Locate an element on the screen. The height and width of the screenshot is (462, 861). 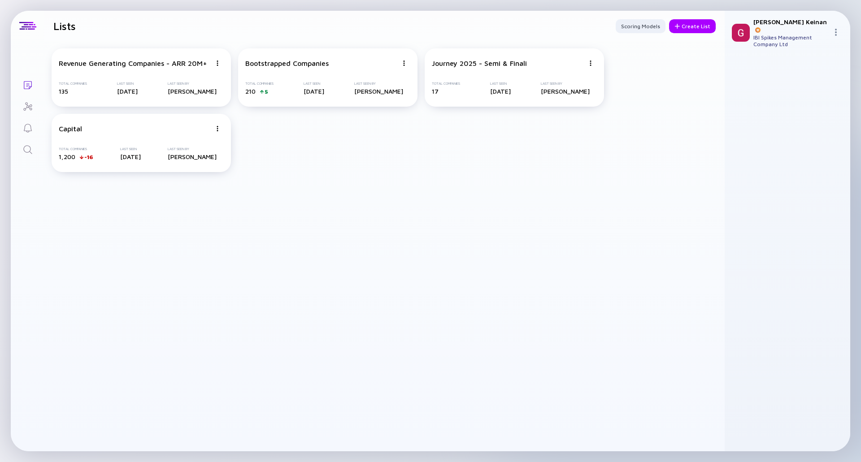
div: Capital is located at coordinates (70, 129).